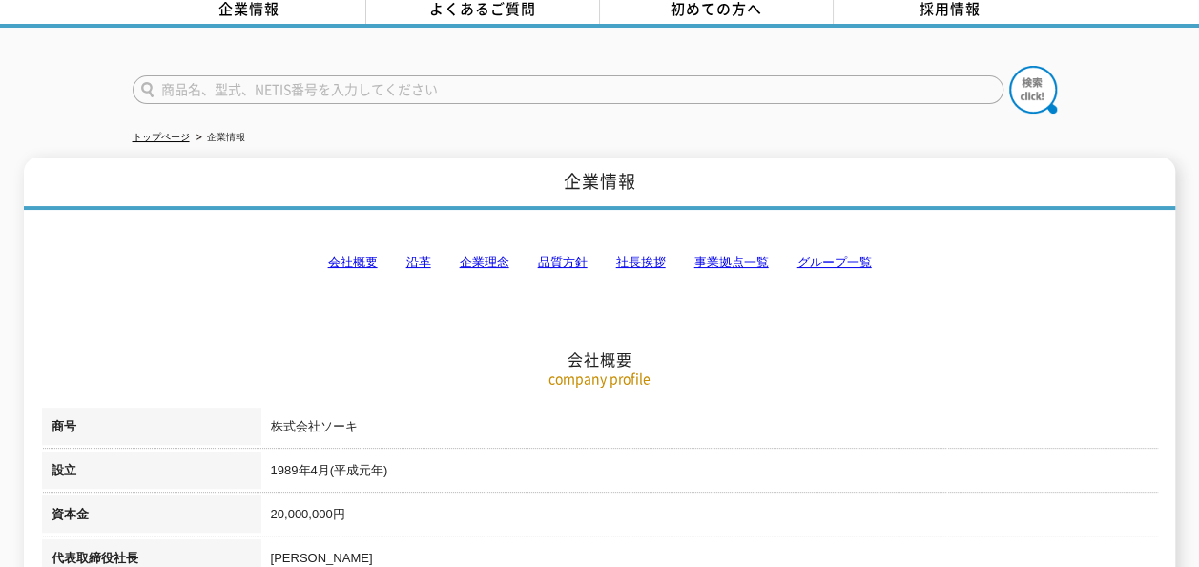  I want to click on h1: 企業情報, so click(599, 183).